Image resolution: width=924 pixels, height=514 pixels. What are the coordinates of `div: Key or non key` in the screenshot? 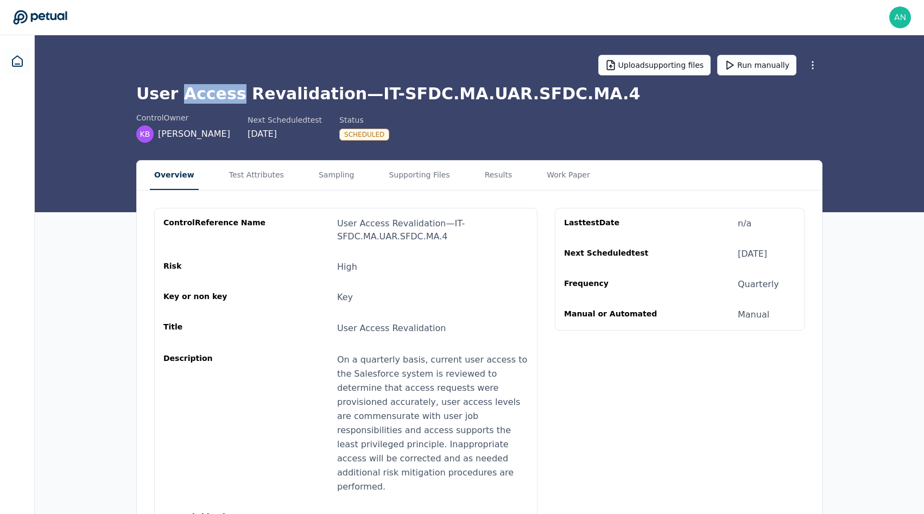 It's located at (215, 297).